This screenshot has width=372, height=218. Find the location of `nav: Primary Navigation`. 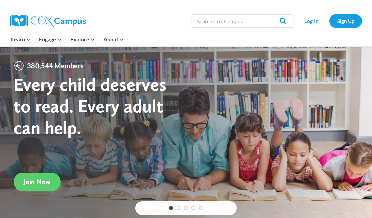

nav: Primary Navigation is located at coordinates (67, 39).